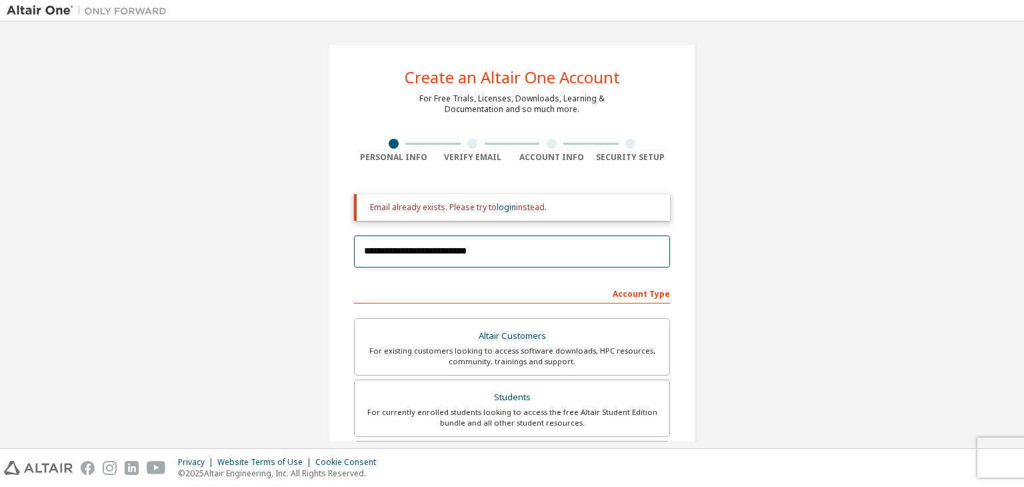 The image size is (1024, 487). I want to click on div: For currently enrolled students looking to access the free Altair Student Edition bundle and all ..., so click(512, 417).